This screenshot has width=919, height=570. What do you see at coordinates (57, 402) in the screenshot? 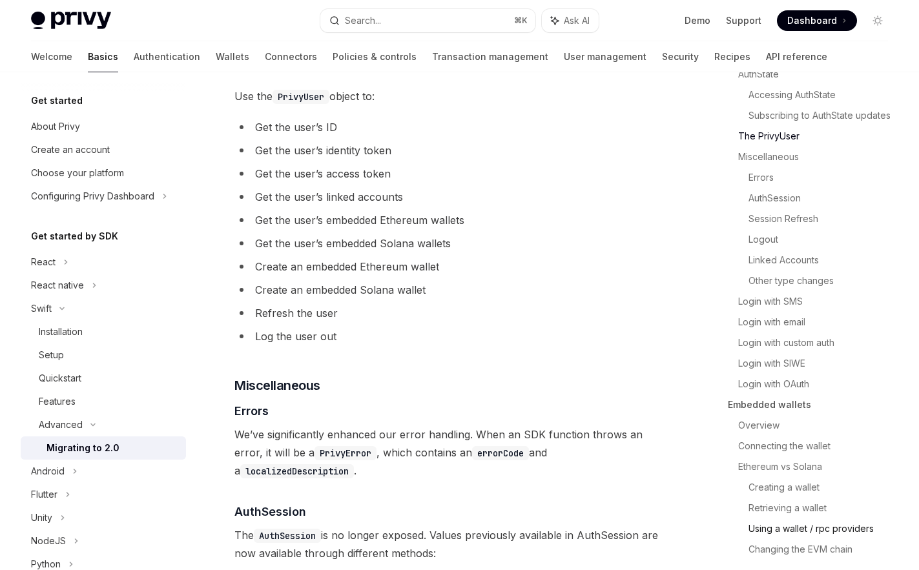
I see `div: Features` at bounding box center [57, 402].